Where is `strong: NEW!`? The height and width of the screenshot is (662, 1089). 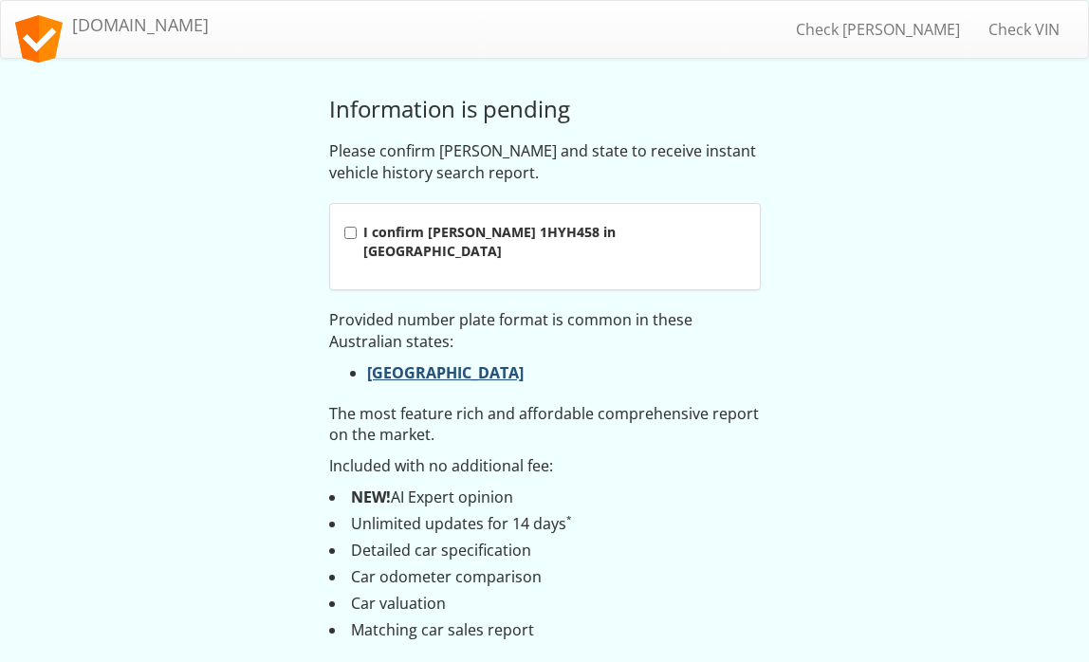
strong: NEW! is located at coordinates (371, 497).